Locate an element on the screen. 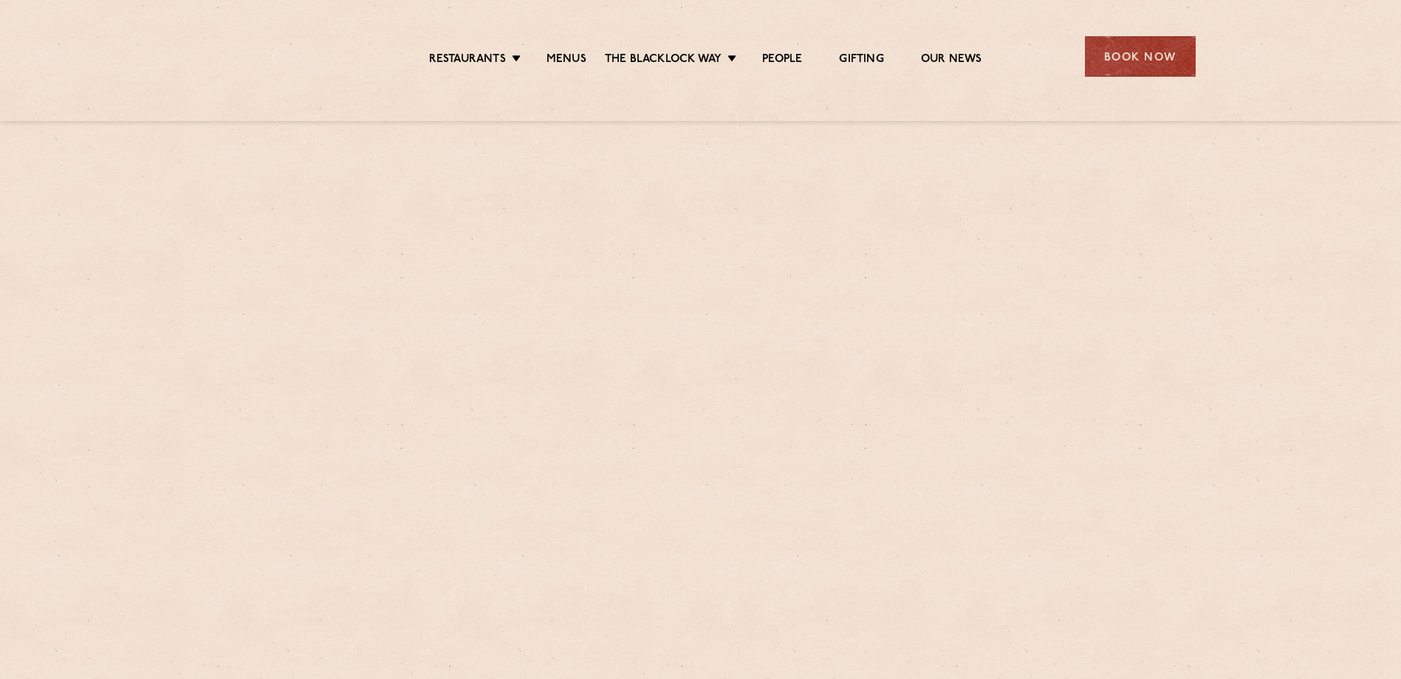 The image size is (1401, 679). img: svg%3E is located at coordinates (270, 56).